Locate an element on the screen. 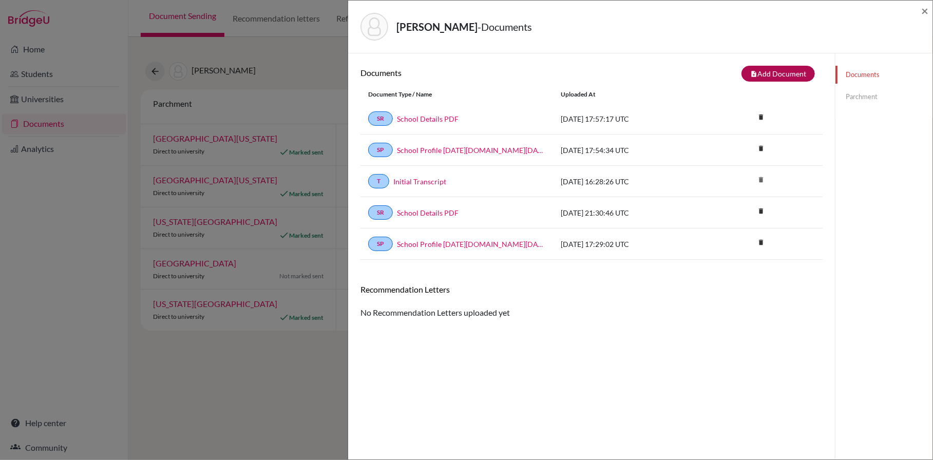 Image resolution: width=933 pixels, height=460 pixels. i: note_add is located at coordinates (754, 74).